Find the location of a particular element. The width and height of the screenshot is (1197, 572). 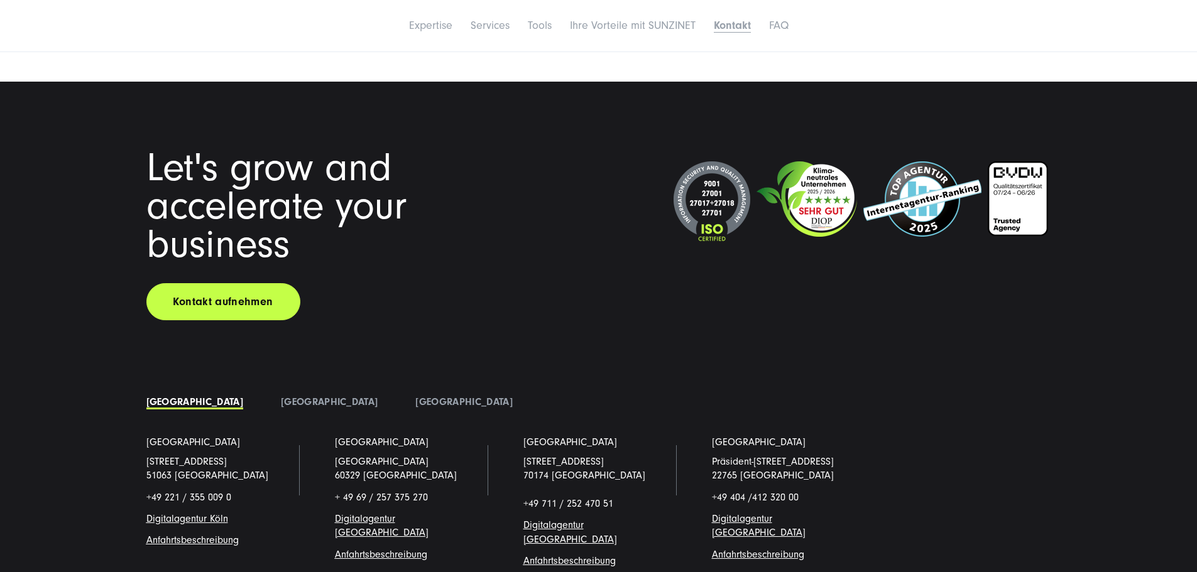

span: +49 711 / 252 470 51 is located at coordinates (568, 504).